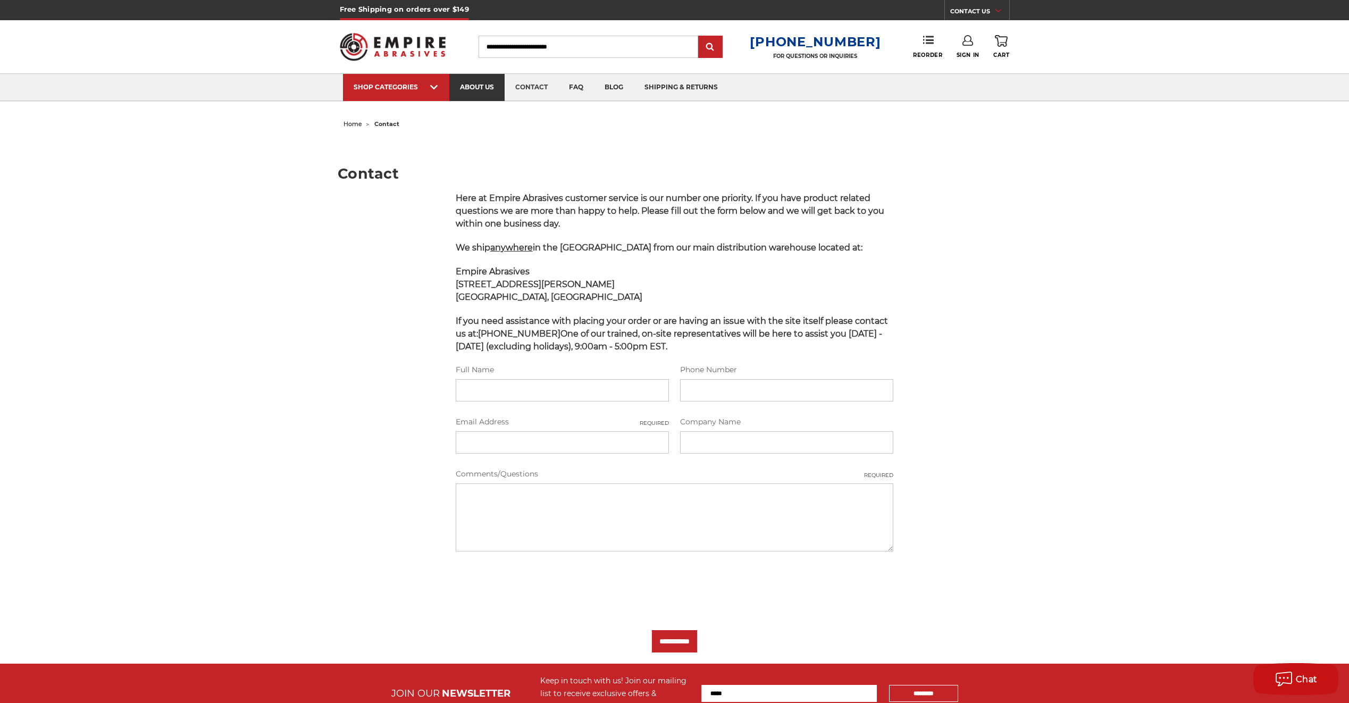 The width and height of the screenshot is (1349, 703). I want to click on input: Submit, so click(711, 47).